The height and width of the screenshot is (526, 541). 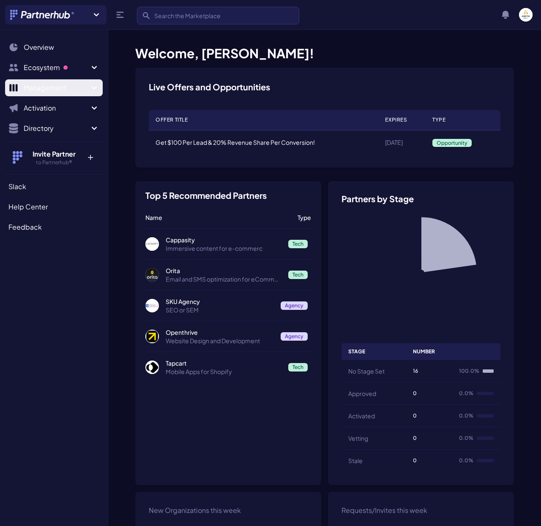 What do you see at coordinates (223, 271) in the screenshot?
I see `p: Orita` at bounding box center [223, 271].